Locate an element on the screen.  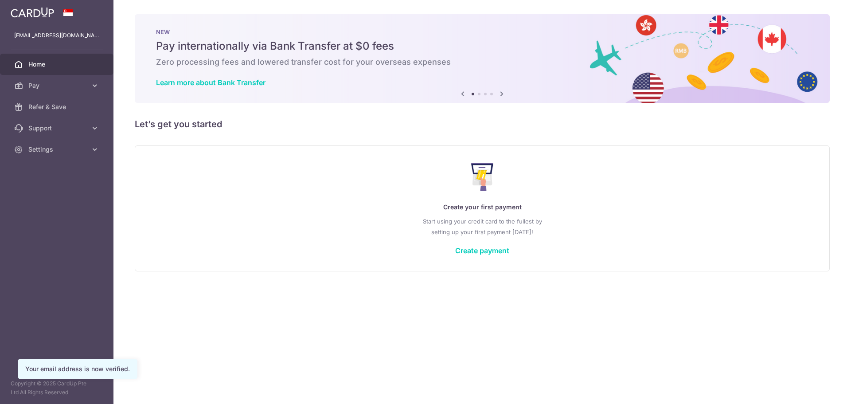
p: NEW is located at coordinates (482, 32).